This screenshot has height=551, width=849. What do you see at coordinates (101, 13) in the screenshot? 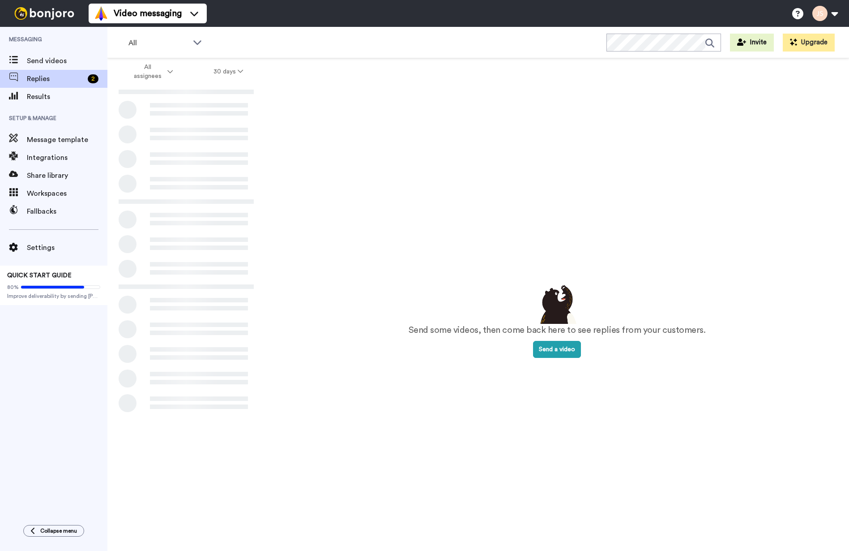
I see `img: vm-color.svg` at bounding box center [101, 13].